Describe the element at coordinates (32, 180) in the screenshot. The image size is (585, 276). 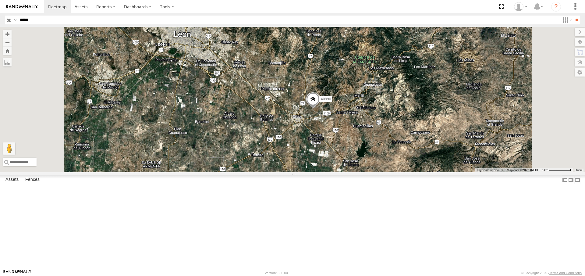
I see `label: Fences` at that location.